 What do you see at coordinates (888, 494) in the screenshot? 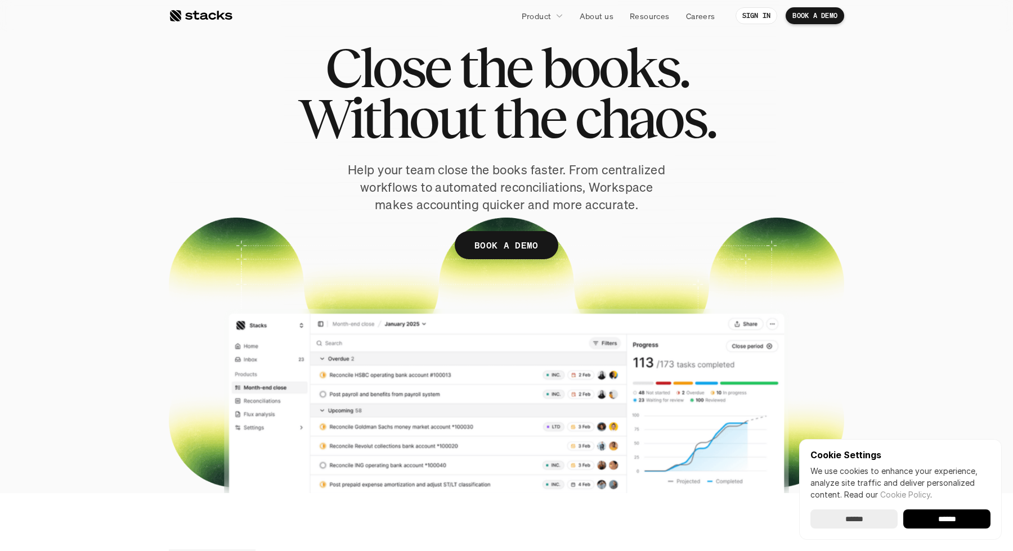
I see `span: Read our .` at bounding box center [888, 494].